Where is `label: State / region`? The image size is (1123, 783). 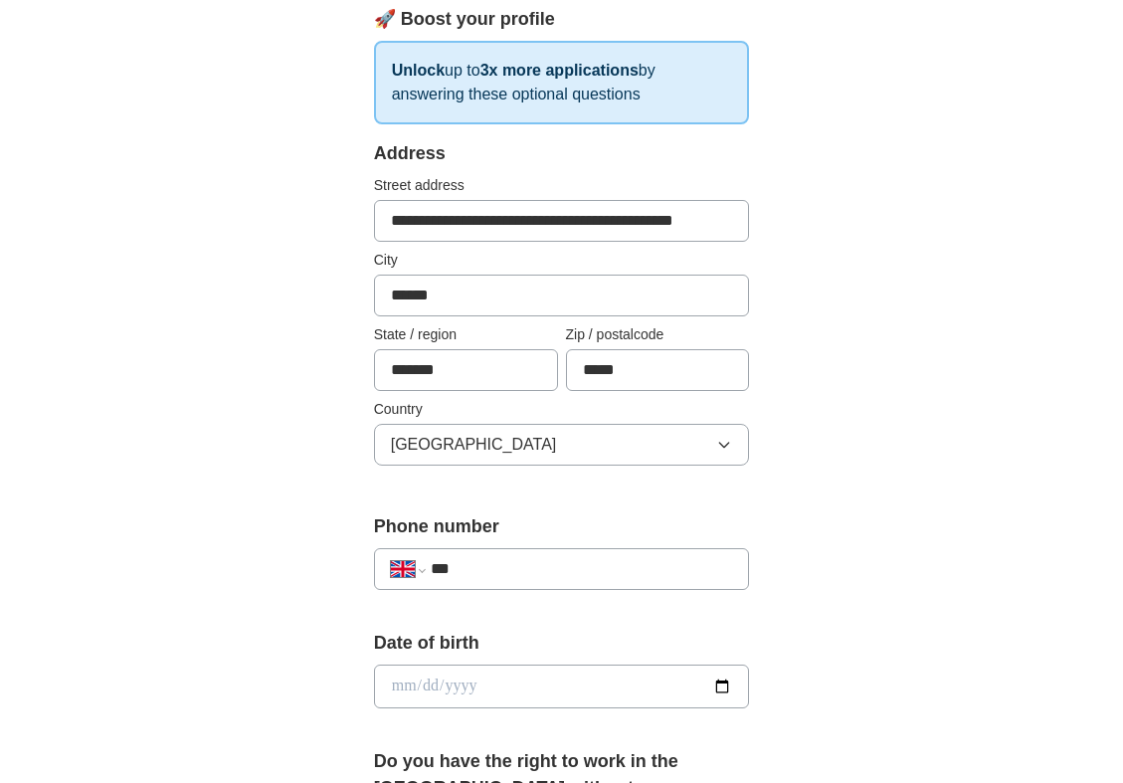
label: State / region is located at coordinates (466, 334).